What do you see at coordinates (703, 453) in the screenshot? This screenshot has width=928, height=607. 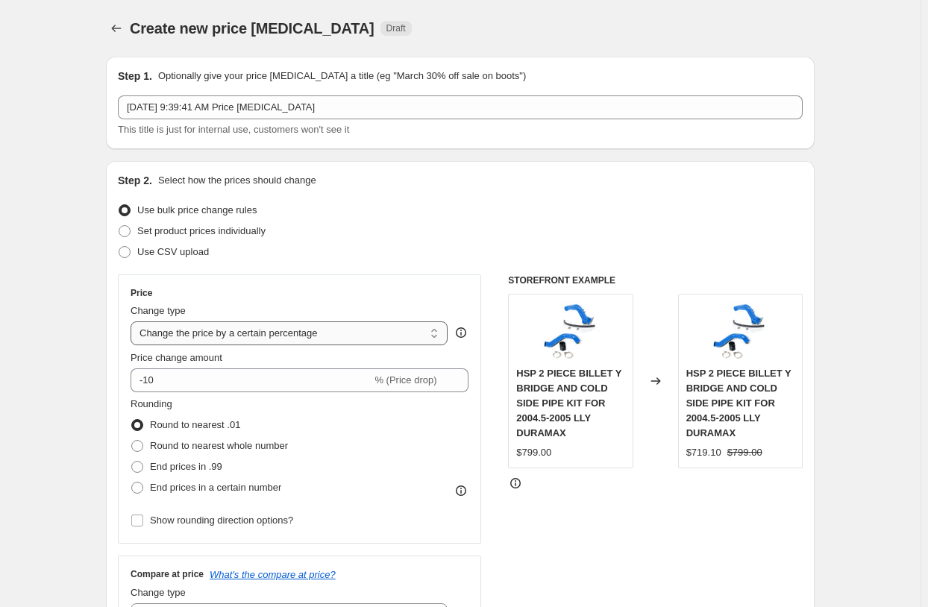 I see `div: $719.10` at bounding box center [703, 453].